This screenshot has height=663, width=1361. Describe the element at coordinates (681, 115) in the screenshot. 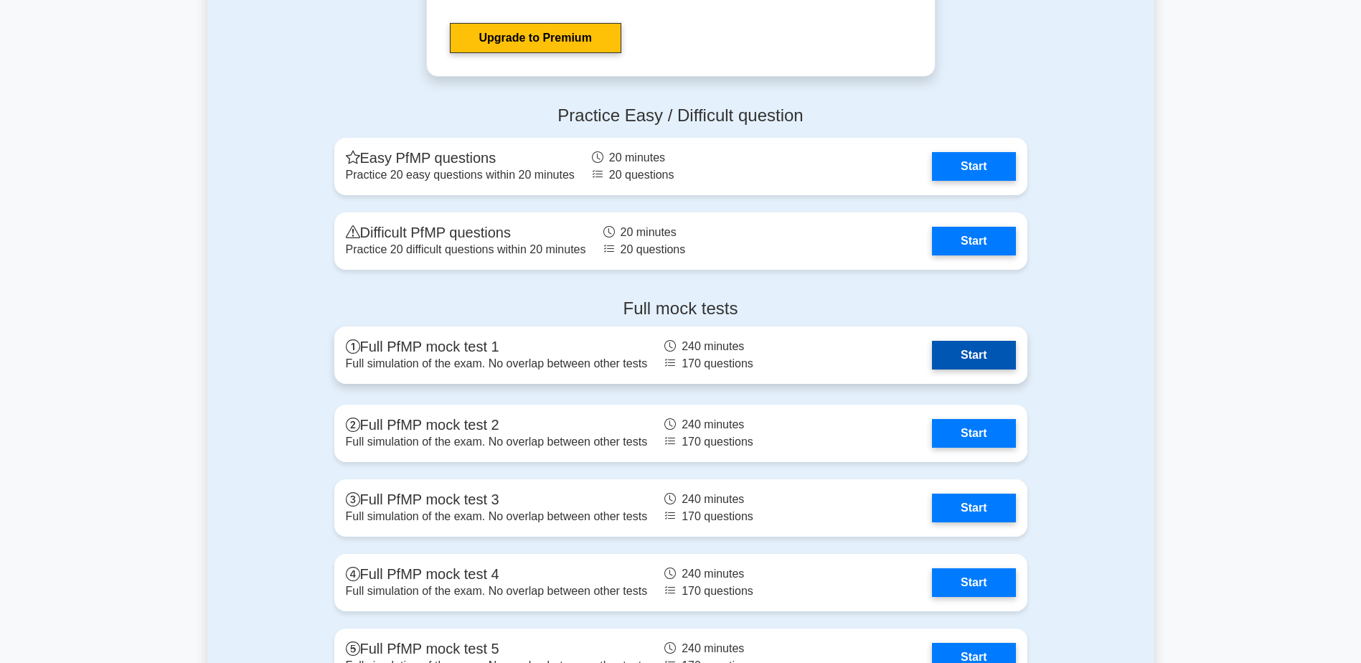

I see `h4: Practice Easy / Difficult question` at that location.